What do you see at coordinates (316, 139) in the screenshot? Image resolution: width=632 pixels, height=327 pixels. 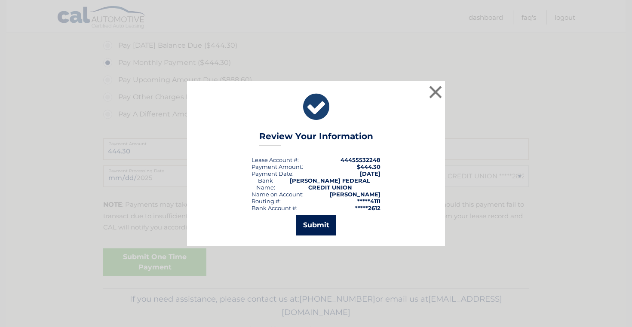 I see `h3: Review Your Information` at bounding box center [316, 139].